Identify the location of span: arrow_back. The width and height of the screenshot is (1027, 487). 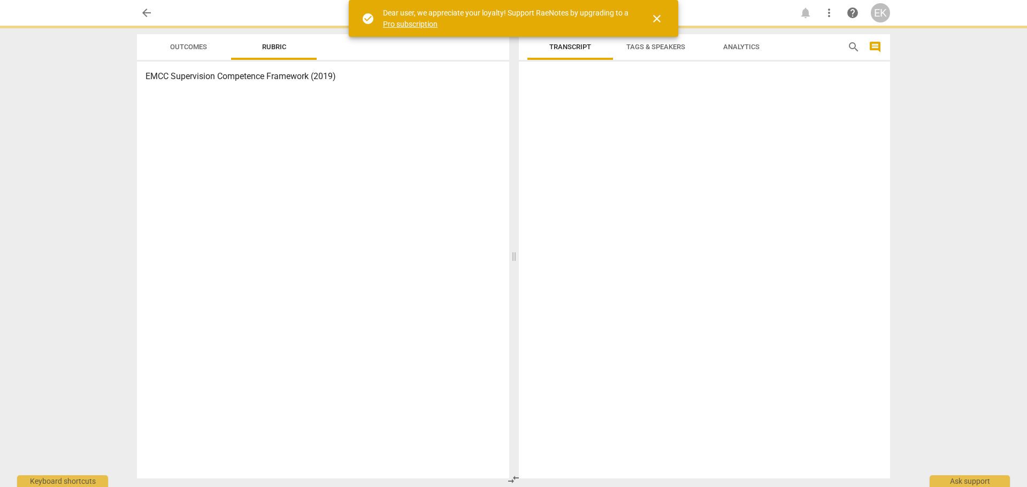
(147, 13).